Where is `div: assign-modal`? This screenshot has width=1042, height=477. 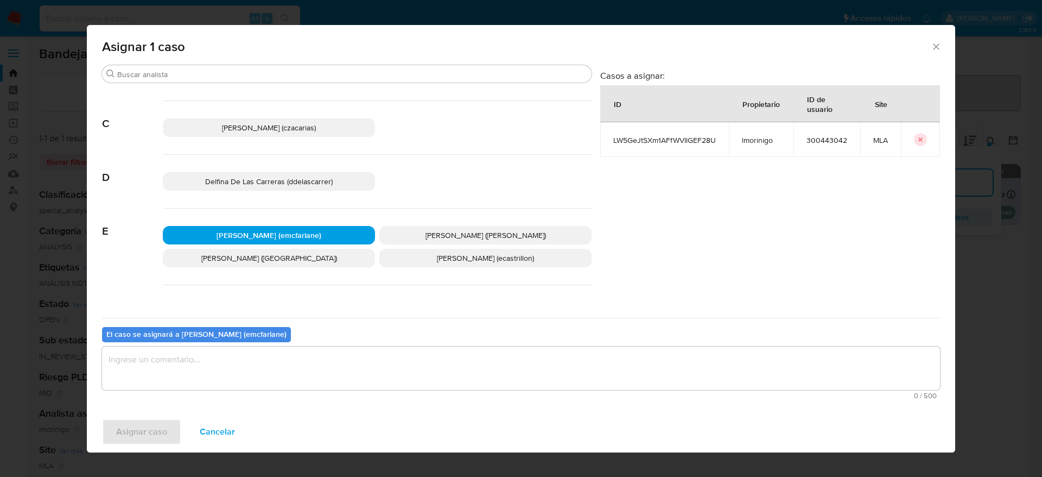 div: assign-modal is located at coordinates (521, 238).